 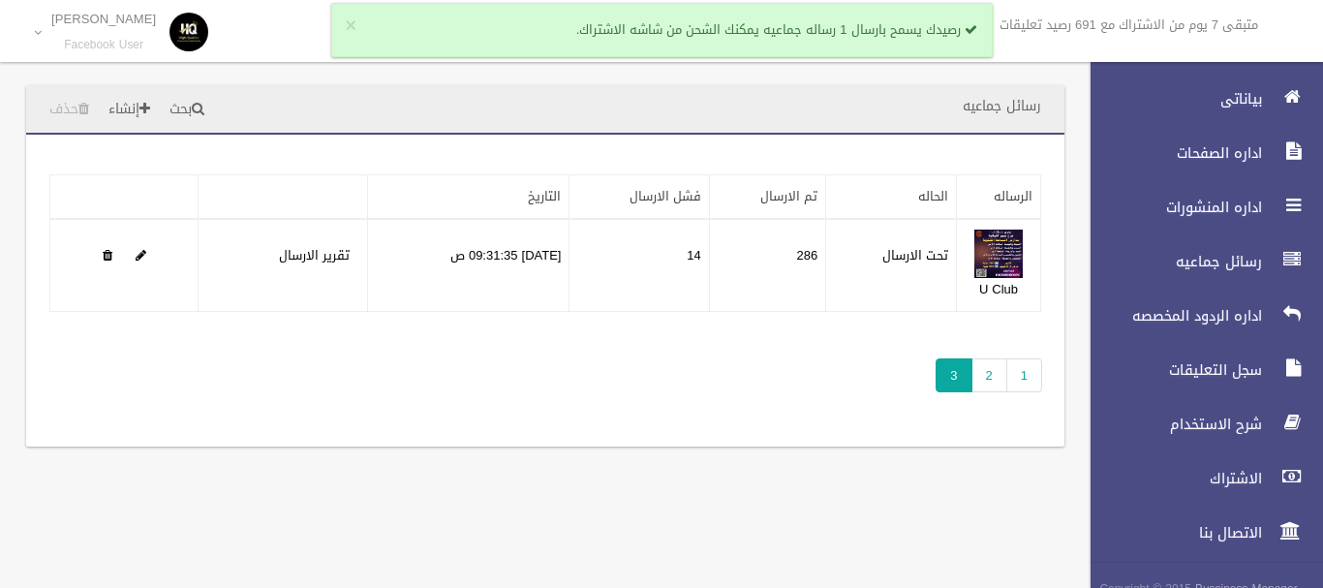 What do you see at coordinates (187, 109) in the screenshot?
I see `a: بحث` at bounding box center [187, 109].